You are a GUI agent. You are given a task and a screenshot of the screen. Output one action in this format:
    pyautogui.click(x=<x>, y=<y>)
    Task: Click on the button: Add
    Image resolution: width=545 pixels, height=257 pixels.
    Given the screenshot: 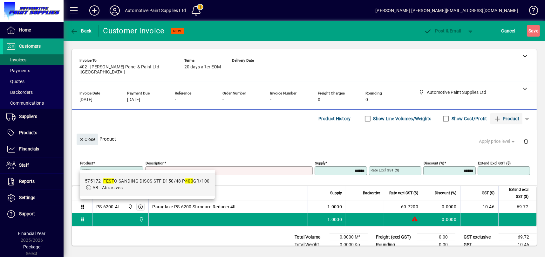 What is the action you would take?
    pyautogui.click(x=94, y=10)
    